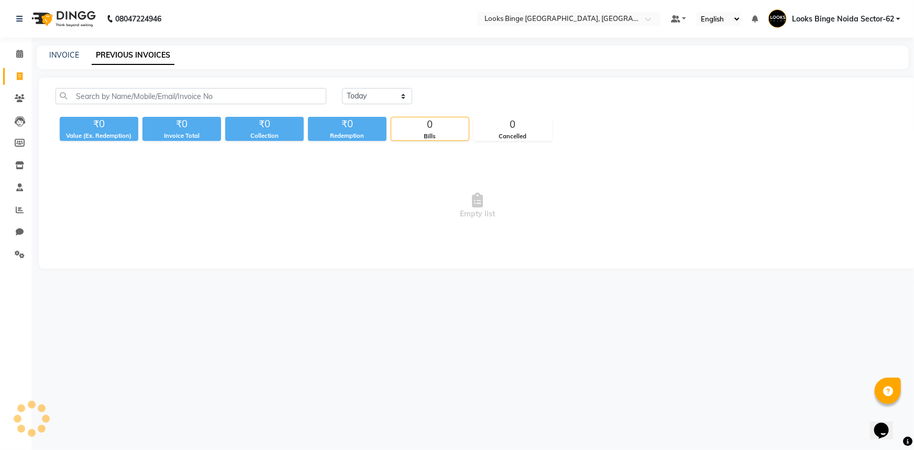 The width and height of the screenshot is (914, 450). What do you see at coordinates (191, 96) in the screenshot?
I see `input: Search by Name/Mobile/Email/Invoice No` at bounding box center [191, 96].